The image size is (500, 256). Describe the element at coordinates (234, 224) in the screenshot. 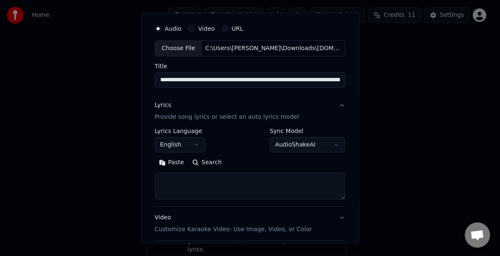

I see `div: Video` at that location.